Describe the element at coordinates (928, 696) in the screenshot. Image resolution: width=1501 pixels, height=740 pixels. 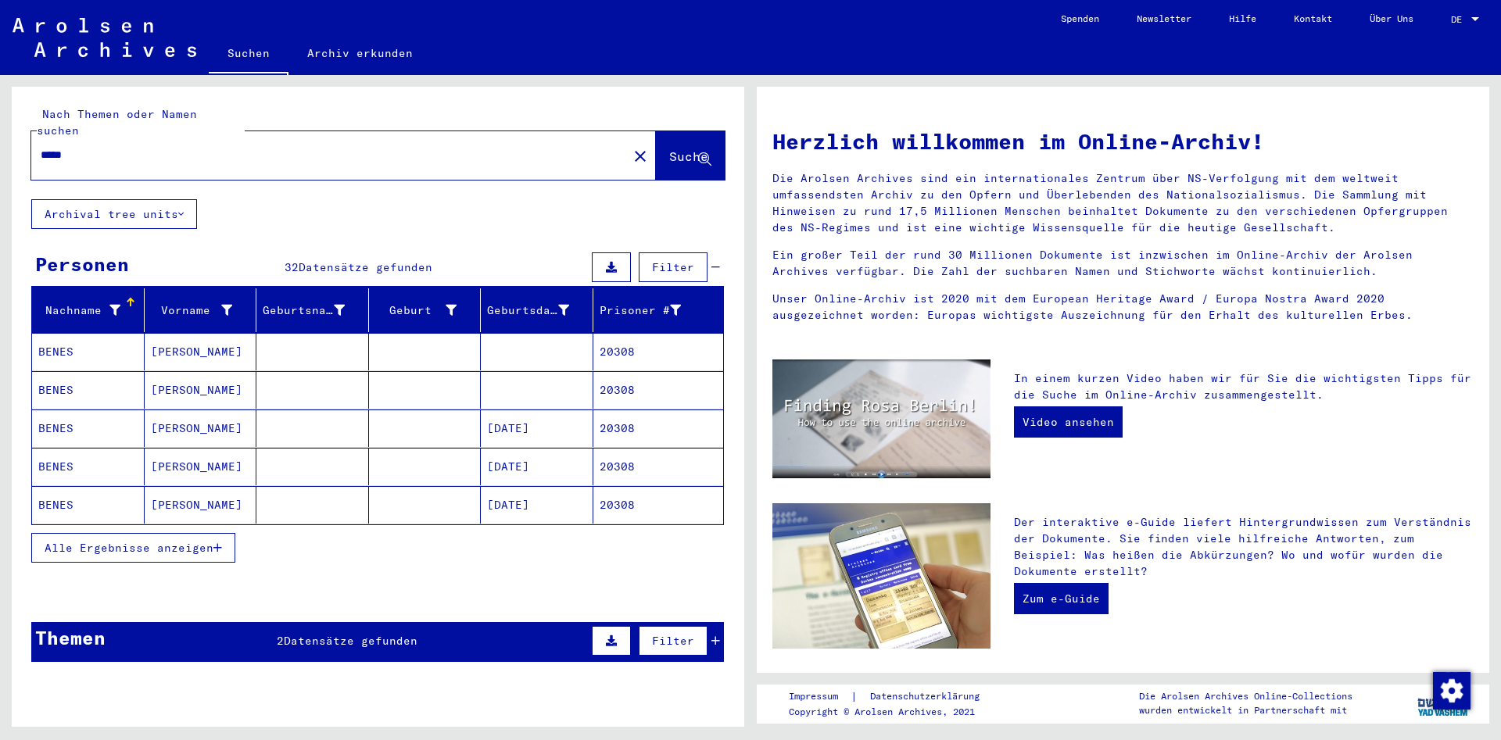
I see `a: Datenschutzerklärung` at that location.